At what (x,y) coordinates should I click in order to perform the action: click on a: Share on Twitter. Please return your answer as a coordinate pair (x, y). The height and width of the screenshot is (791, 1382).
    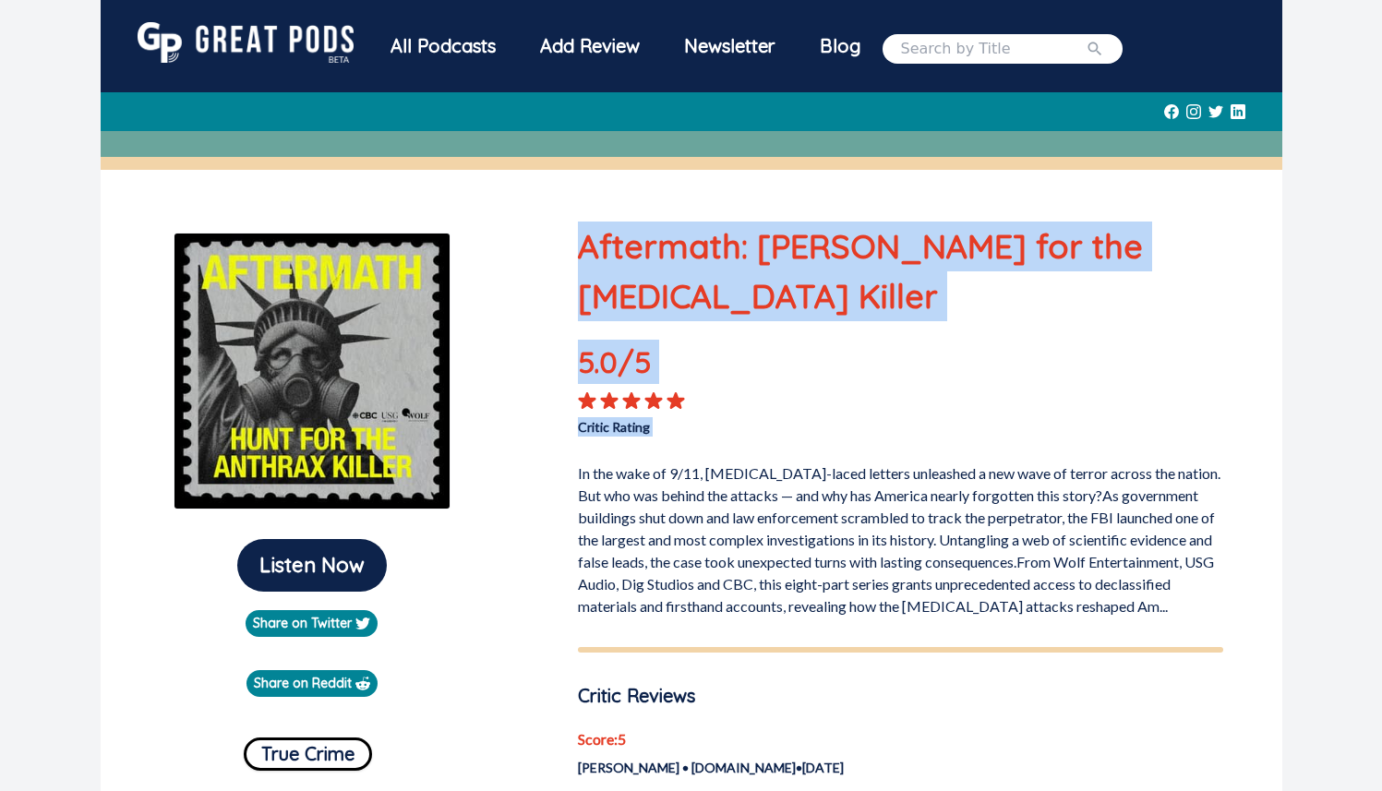
    Looking at the image, I should click on (311, 623).